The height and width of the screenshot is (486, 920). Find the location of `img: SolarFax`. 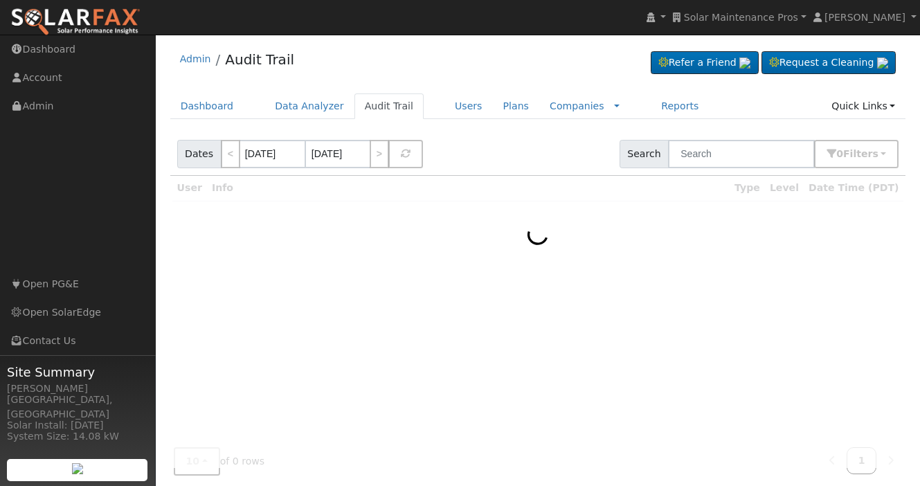

img: SolarFax is located at coordinates (75, 22).